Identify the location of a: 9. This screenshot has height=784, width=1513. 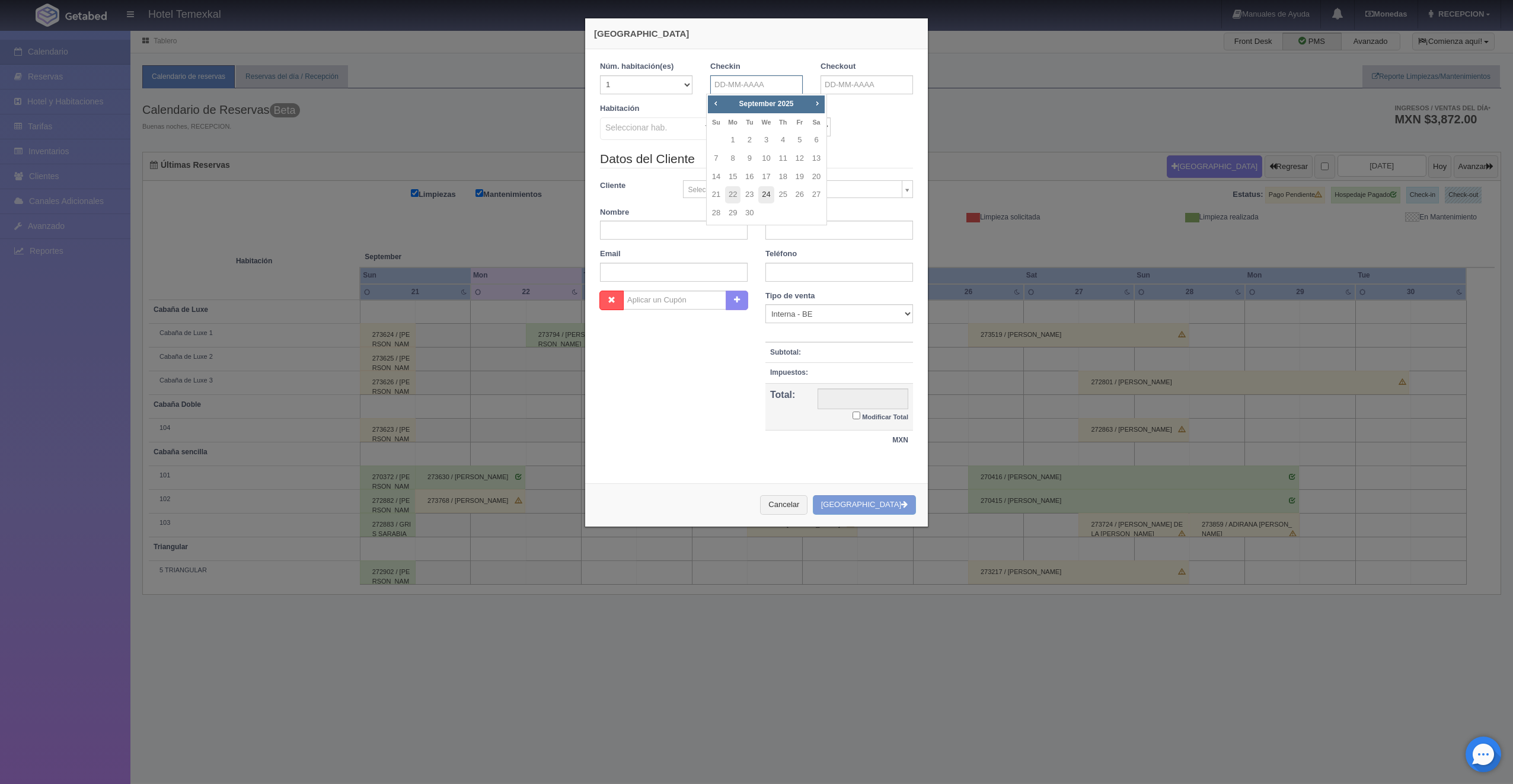
(750, 158).